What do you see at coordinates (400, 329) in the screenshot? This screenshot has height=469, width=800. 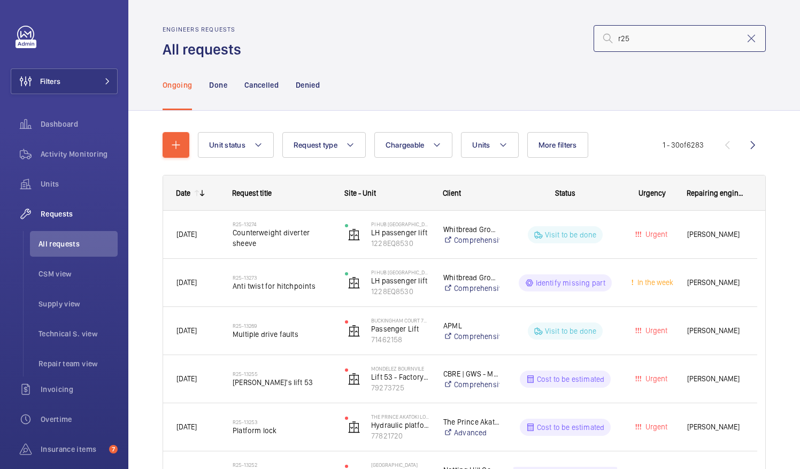 I see `p: Passenger Lift` at bounding box center [400, 329].